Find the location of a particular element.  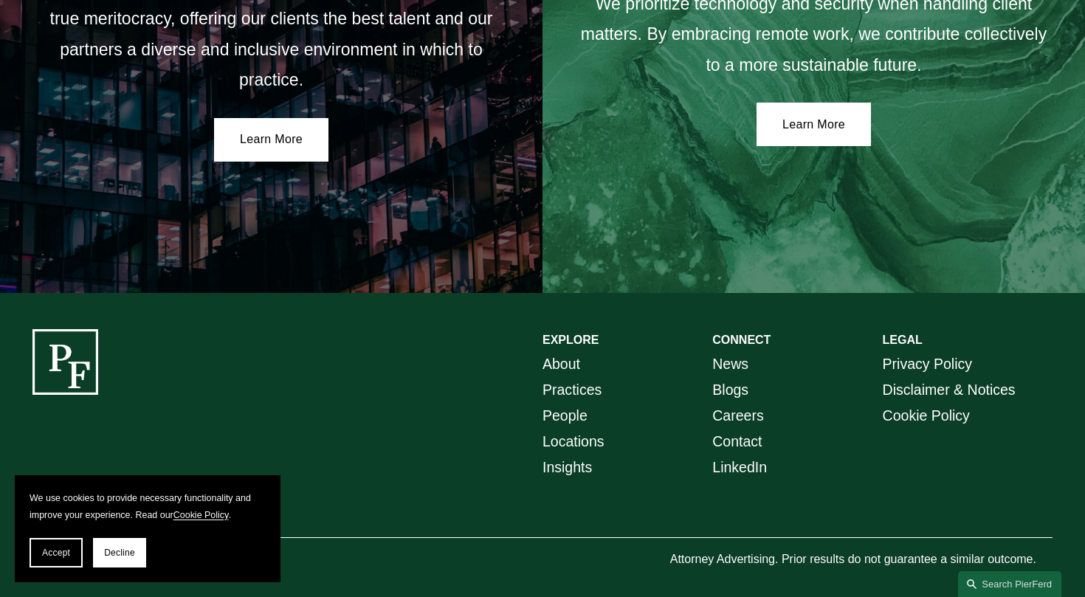

section: Cookie banner is located at coordinates (148, 528).